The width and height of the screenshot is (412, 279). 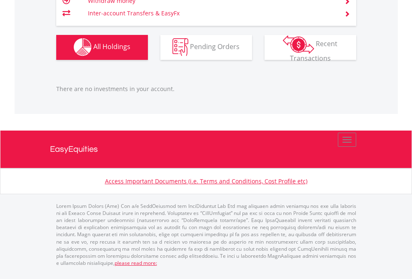 What do you see at coordinates (206, 89) in the screenshot?
I see `p: There are no investments in your account.` at bounding box center [206, 89].